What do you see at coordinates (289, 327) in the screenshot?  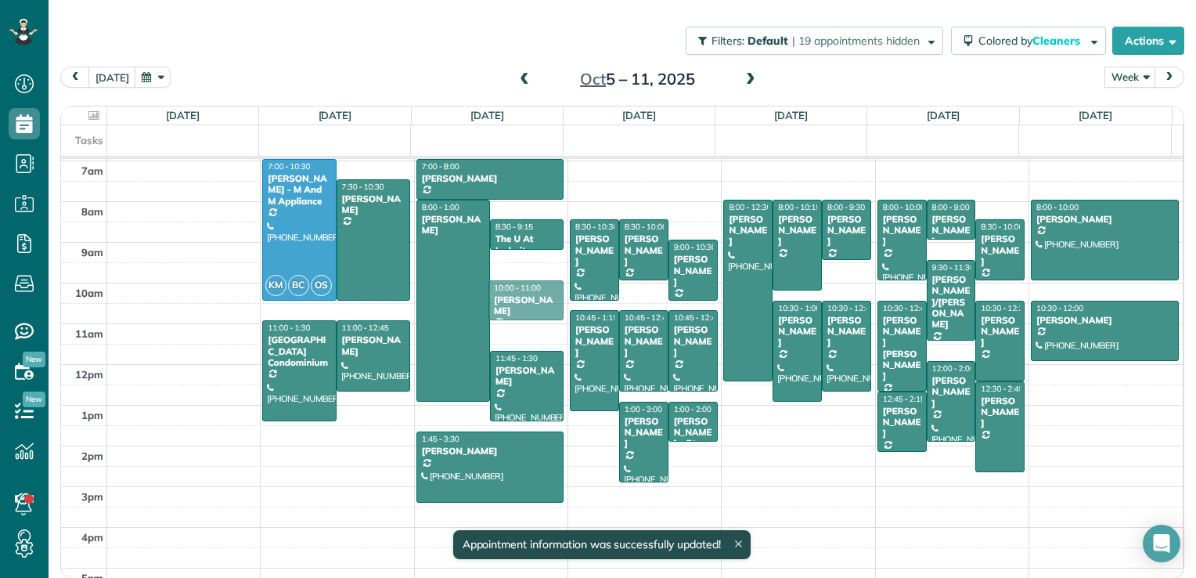 I see `span: 11:00 - 1:30` at bounding box center [289, 327].